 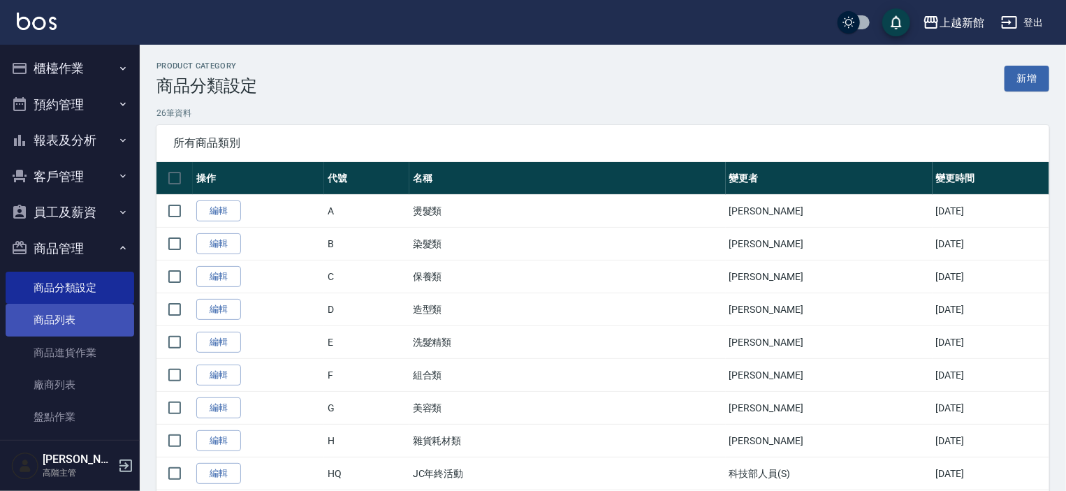 I want to click on a: 新增, so click(x=1027, y=78).